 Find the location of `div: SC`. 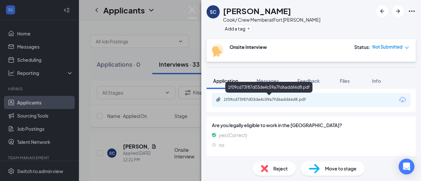

div: SC is located at coordinates (213, 12).